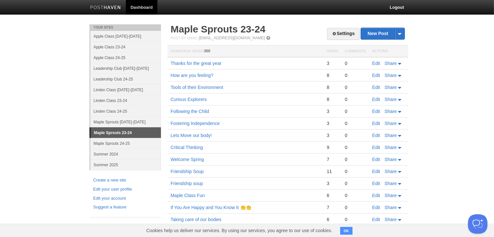 This screenshot has height=237, width=494. I want to click on a: Create a new site, so click(125, 181).